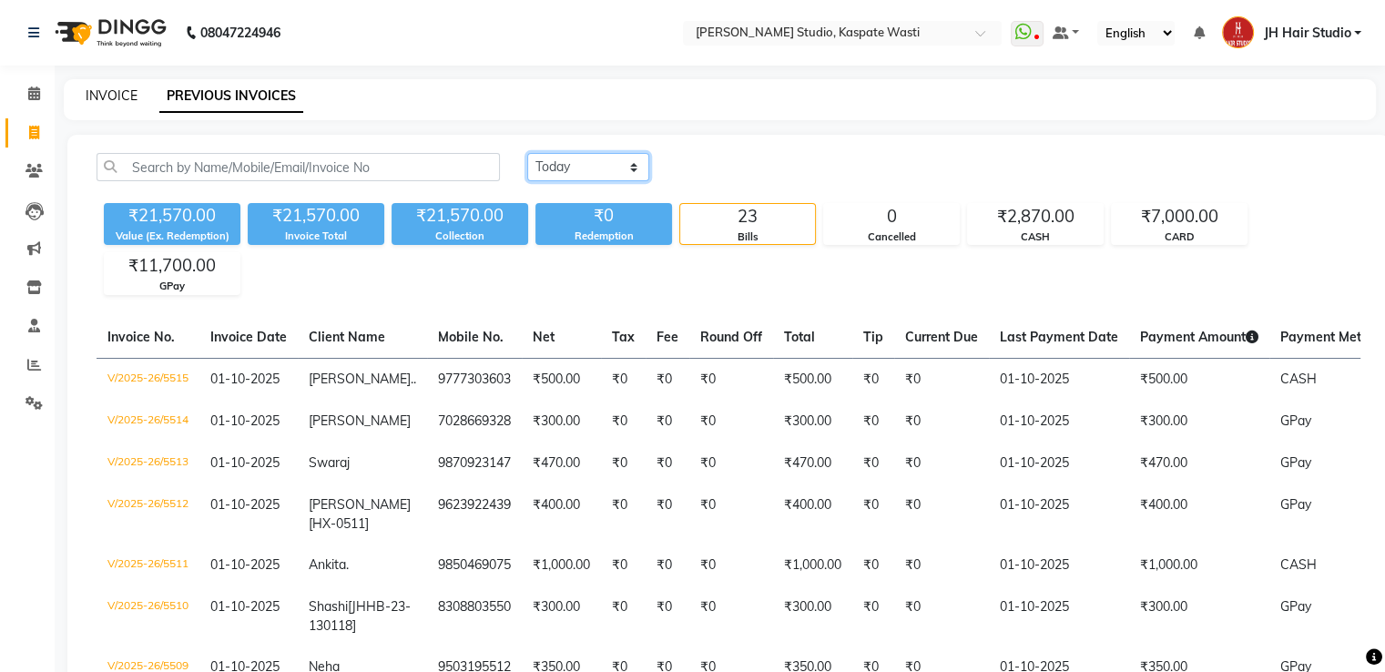  Describe the element at coordinates (147, 565) in the screenshot. I see `td: V/2025-26/5511` at that location.